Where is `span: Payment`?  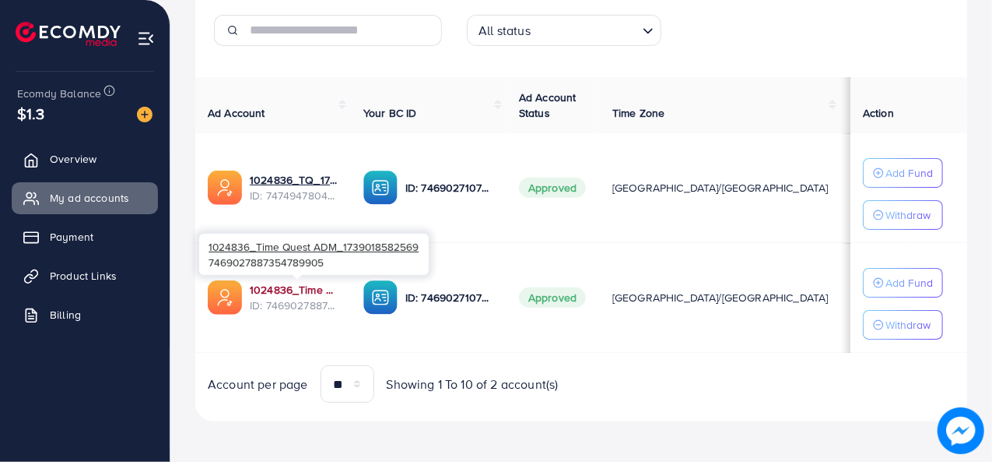
span: Payment is located at coordinates (72, 237).